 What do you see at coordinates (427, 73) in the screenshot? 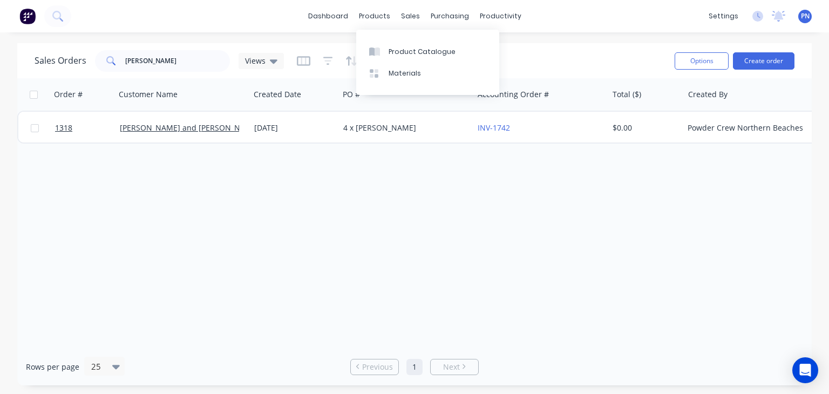
I see `a: Materials` at bounding box center [427, 73].